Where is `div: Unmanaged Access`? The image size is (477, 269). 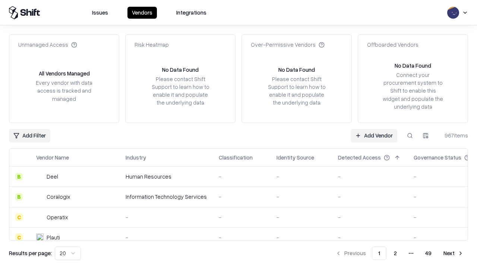
div: Unmanaged Access is located at coordinates (48, 44).